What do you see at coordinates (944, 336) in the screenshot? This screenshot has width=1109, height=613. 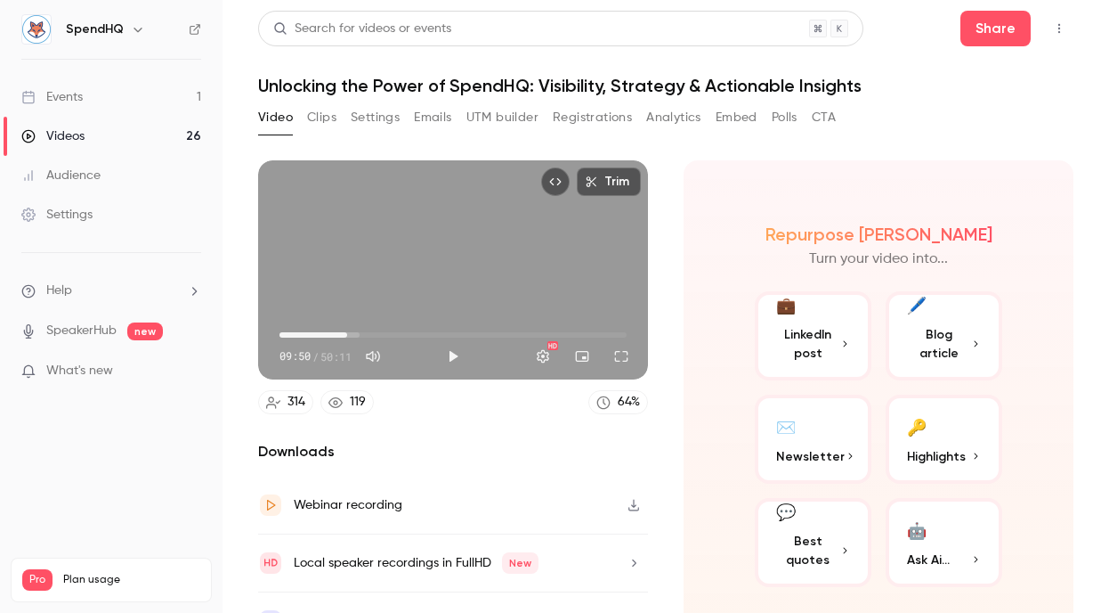 I see `button: 🖊️Blog article` at bounding box center [944, 336].